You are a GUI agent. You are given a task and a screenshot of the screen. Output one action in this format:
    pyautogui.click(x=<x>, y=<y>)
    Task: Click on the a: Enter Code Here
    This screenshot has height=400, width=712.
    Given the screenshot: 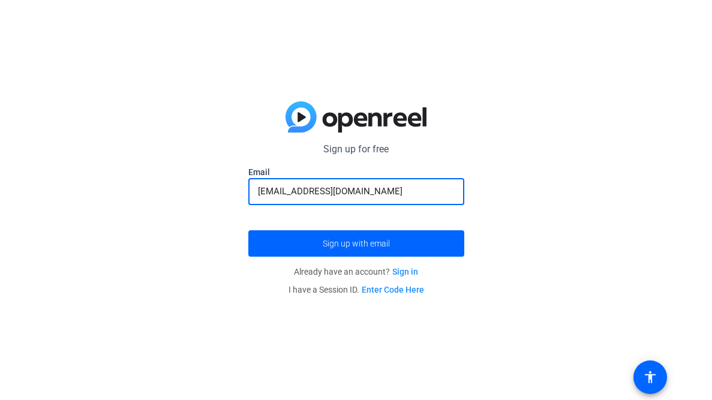 What is the action you would take?
    pyautogui.click(x=393, y=290)
    